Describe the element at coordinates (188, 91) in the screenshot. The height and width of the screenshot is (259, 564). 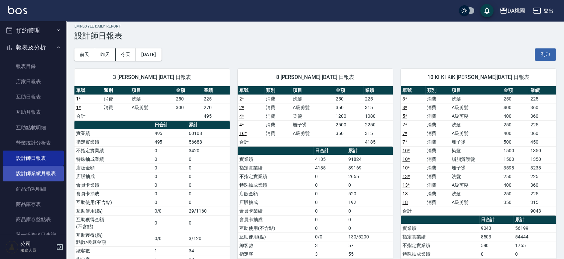
I see `th: 金額` at that location.